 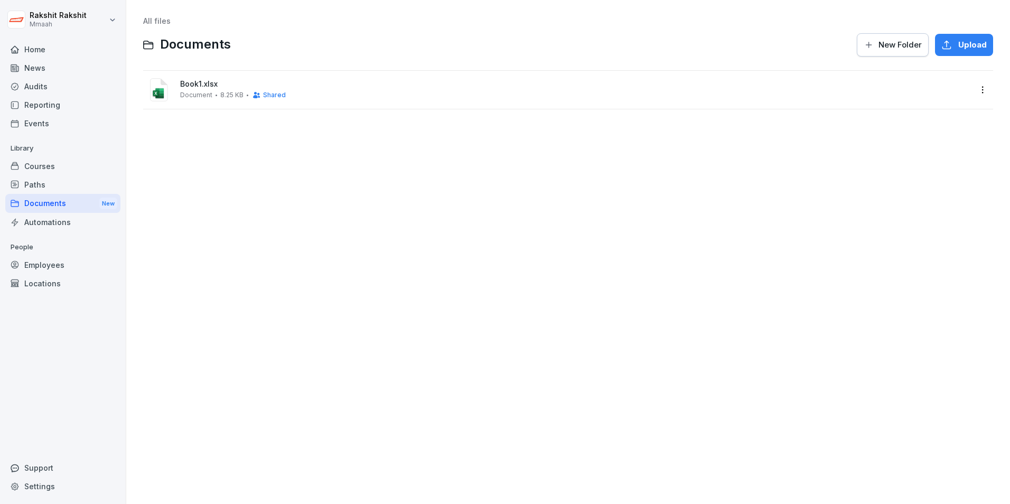 I want to click on a: All files, so click(x=157, y=21).